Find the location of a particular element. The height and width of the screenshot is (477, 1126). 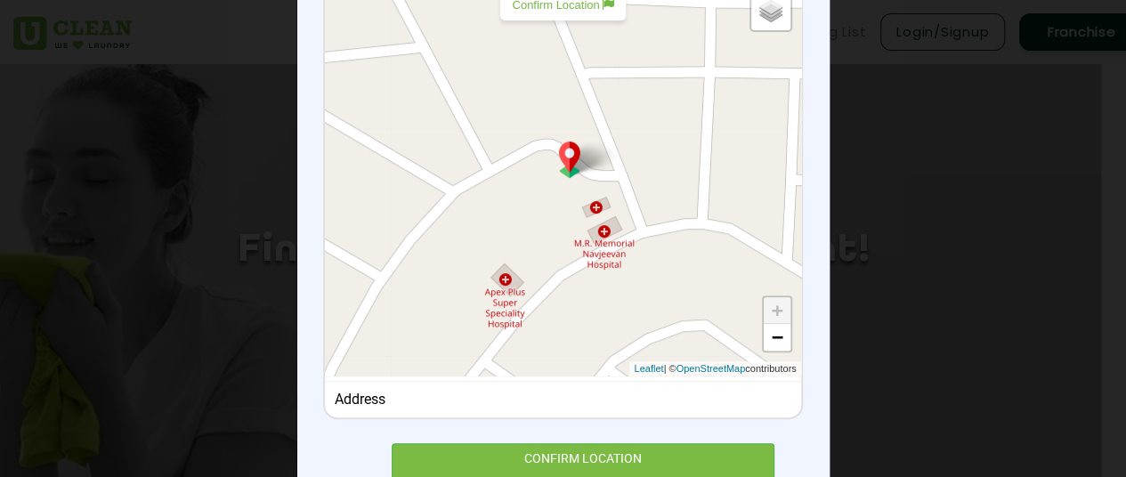

a: Zoom out is located at coordinates (777, 337).